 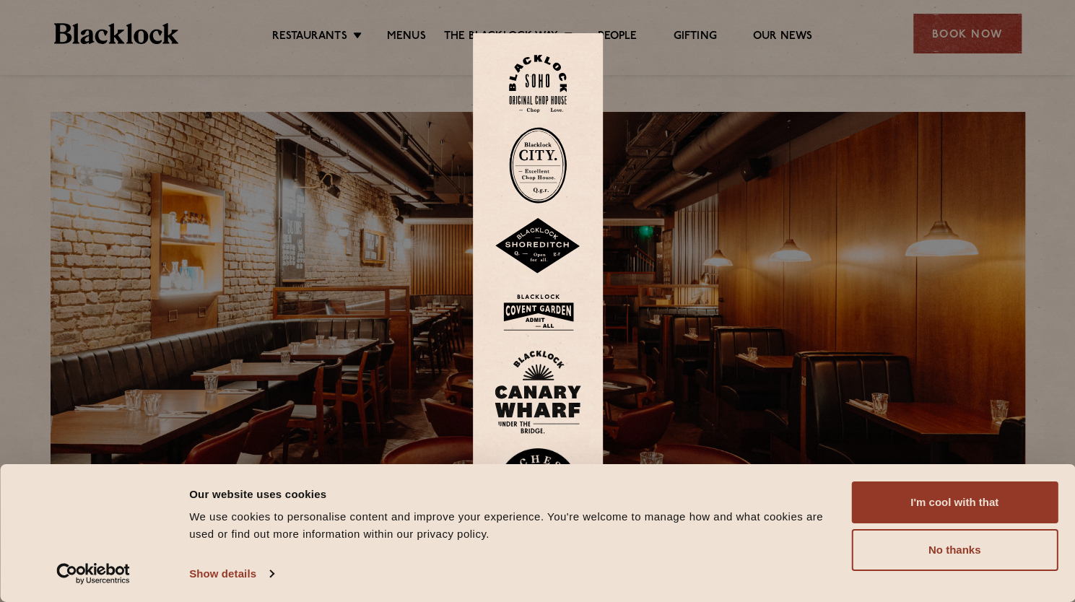 I want to click on a: Usercentrics Cookiebot - opens in a new window, so click(x=93, y=574).